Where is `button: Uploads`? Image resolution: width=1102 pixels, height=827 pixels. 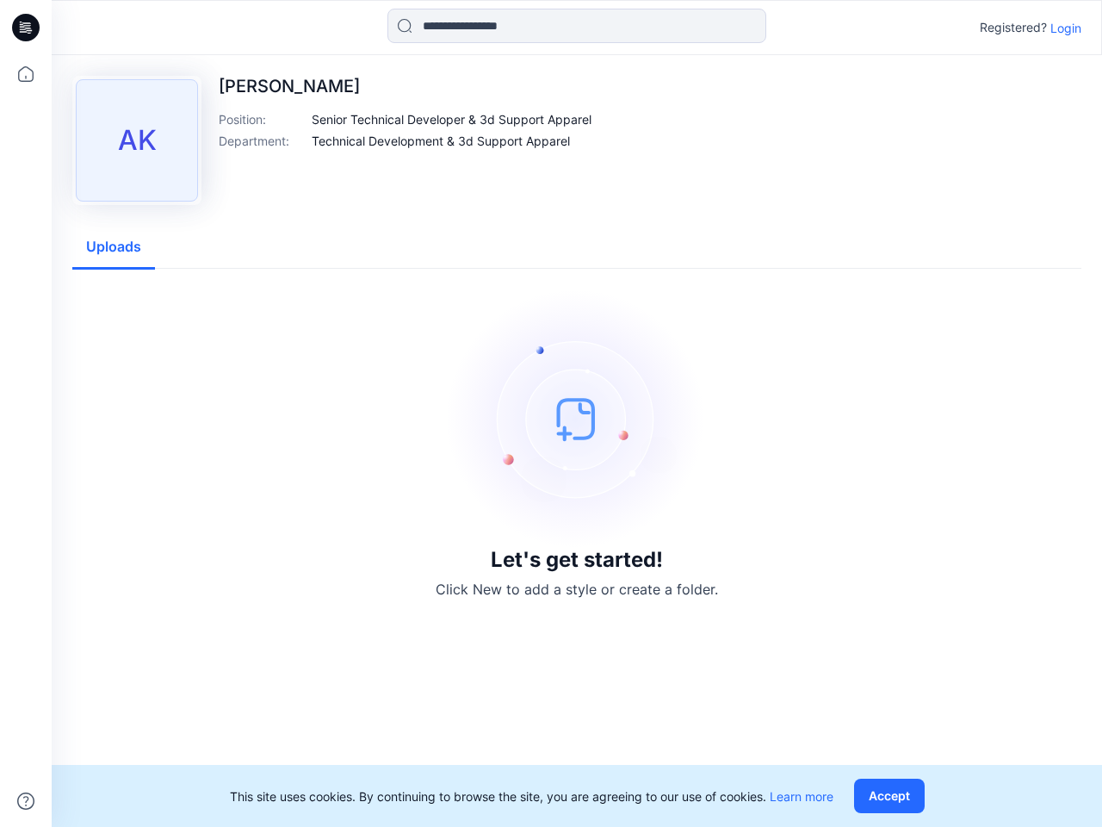
button: Uploads is located at coordinates (114, 247).